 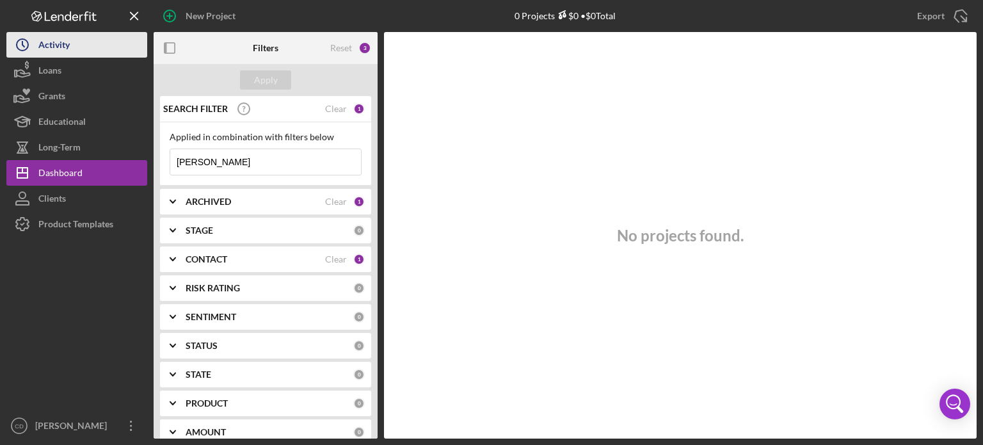 What do you see at coordinates (266, 137) in the screenshot?
I see `div: Applied in combination with filters below` at bounding box center [266, 137].